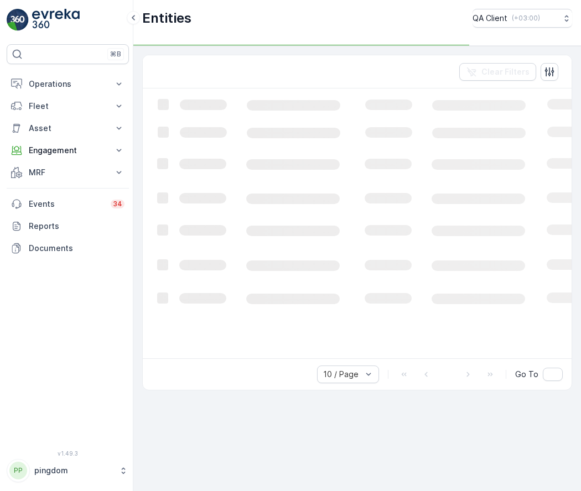 The width and height of the screenshot is (581, 491). What do you see at coordinates (67, 173) in the screenshot?
I see `p: MRF` at bounding box center [67, 173].